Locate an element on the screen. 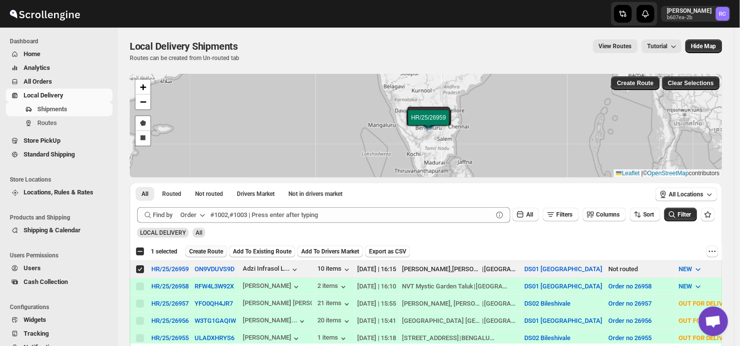 This screenshot has height=346, width=740. button: HR/25/26957 is located at coordinates (170, 303).